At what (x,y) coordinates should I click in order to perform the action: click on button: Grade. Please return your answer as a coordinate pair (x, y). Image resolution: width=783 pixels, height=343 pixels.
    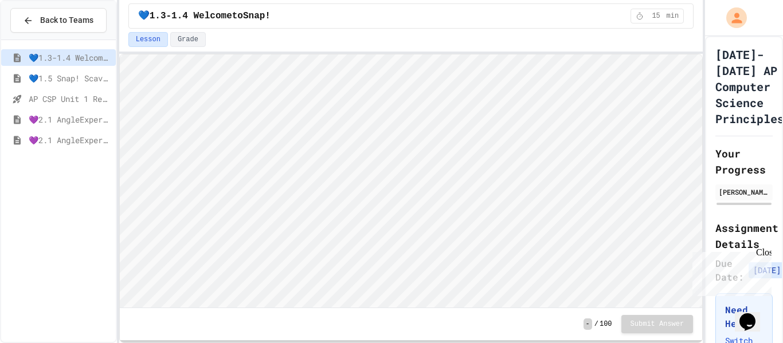
    Looking at the image, I should click on (188, 40).